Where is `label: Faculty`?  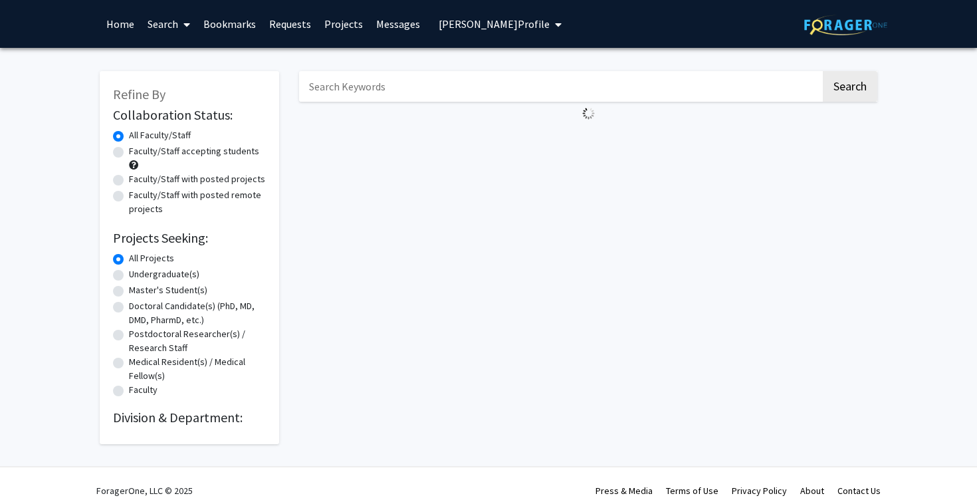 label: Faculty is located at coordinates (143, 389).